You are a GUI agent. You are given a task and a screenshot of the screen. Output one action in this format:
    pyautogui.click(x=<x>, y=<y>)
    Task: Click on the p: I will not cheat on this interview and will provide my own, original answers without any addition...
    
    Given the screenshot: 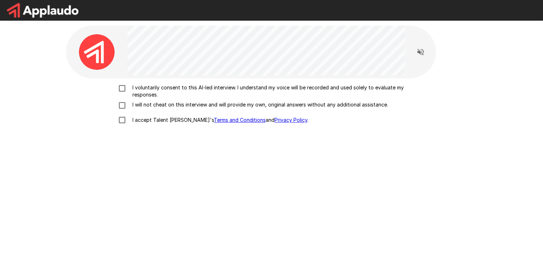 What is the action you would take?
    pyautogui.click(x=259, y=105)
    